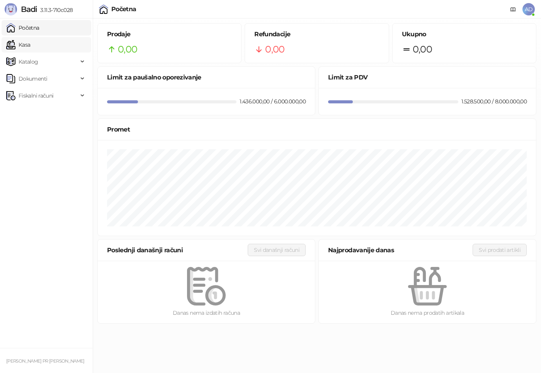  What do you see at coordinates (11, 9) in the screenshot?
I see `img: Logo` at bounding box center [11, 9].